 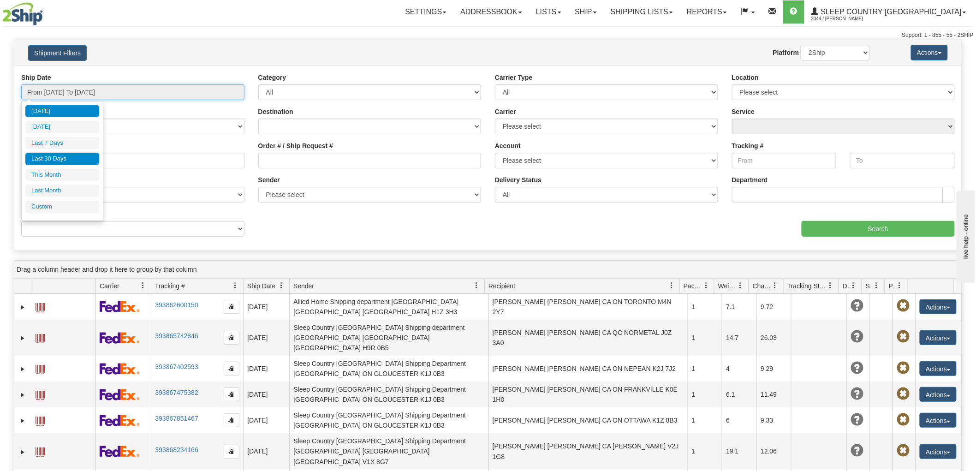 What do you see at coordinates (745, 77) in the screenshot?
I see `label: Location` at bounding box center [745, 77].